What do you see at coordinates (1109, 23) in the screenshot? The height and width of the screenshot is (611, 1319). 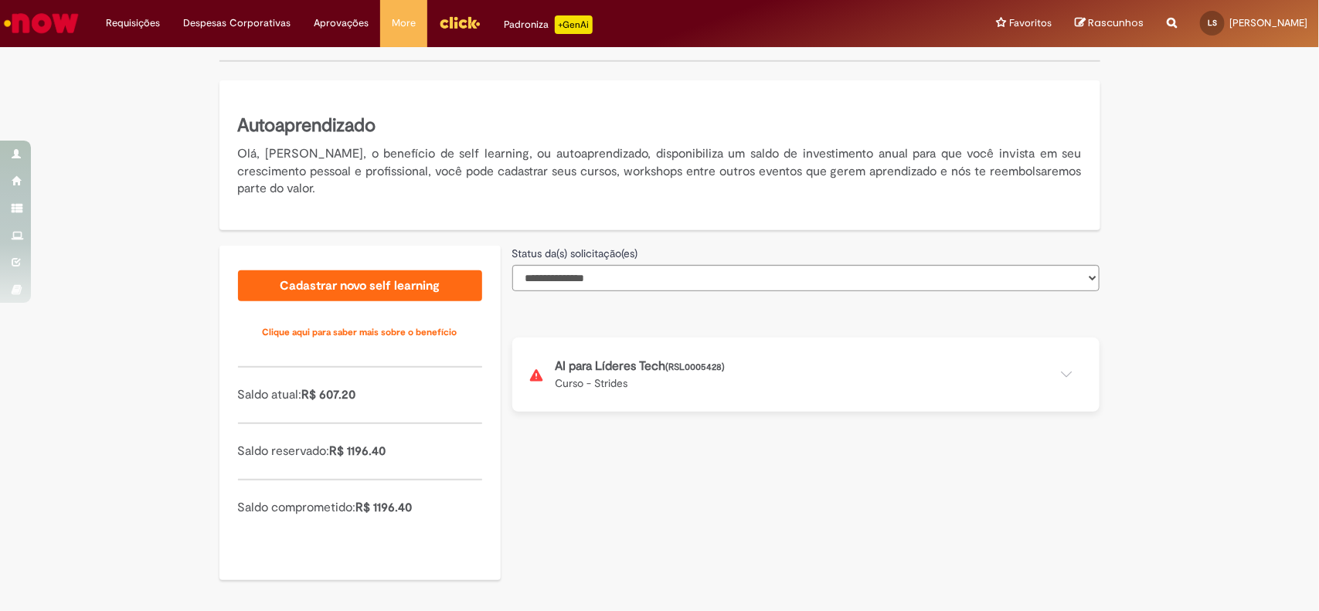 I see `a: Rascunhos` at bounding box center [1109, 23].